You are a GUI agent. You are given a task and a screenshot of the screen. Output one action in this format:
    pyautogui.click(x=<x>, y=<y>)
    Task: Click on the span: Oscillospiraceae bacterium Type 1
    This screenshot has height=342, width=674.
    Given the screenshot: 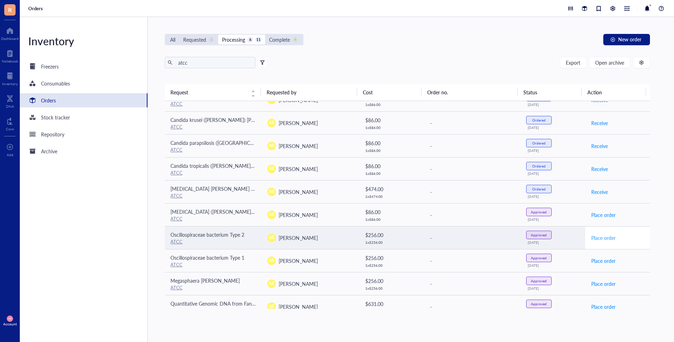 What is the action you would take?
    pyautogui.click(x=207, y=258)
    